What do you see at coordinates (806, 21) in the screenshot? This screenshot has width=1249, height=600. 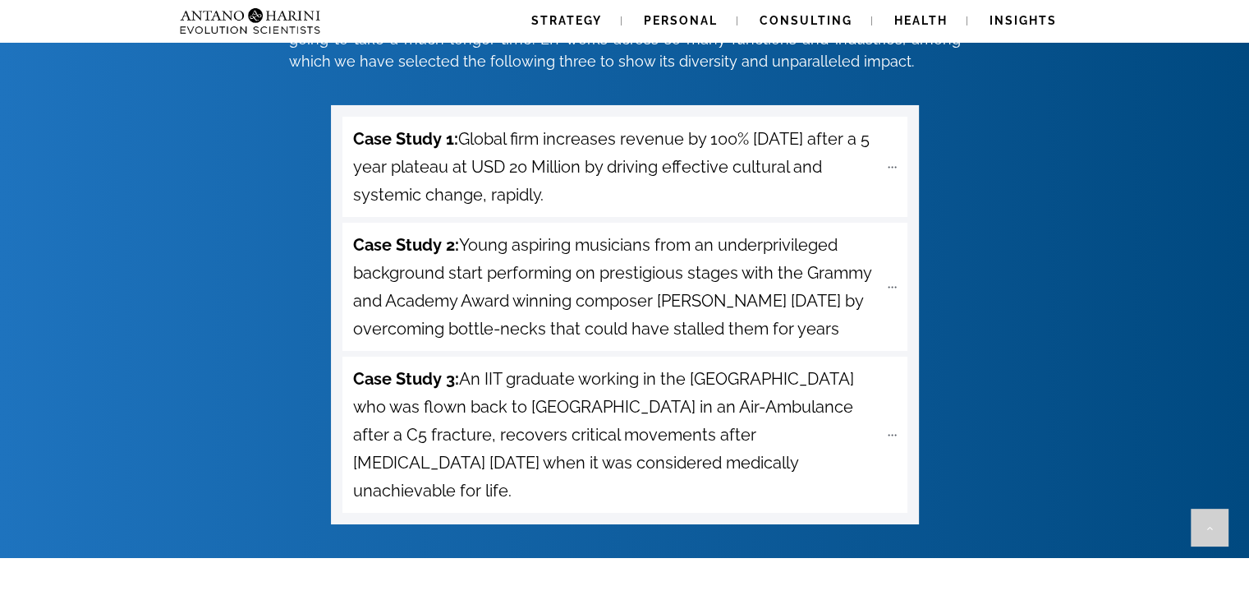 I see `span: Consulting` at bounding box center [806, 21].